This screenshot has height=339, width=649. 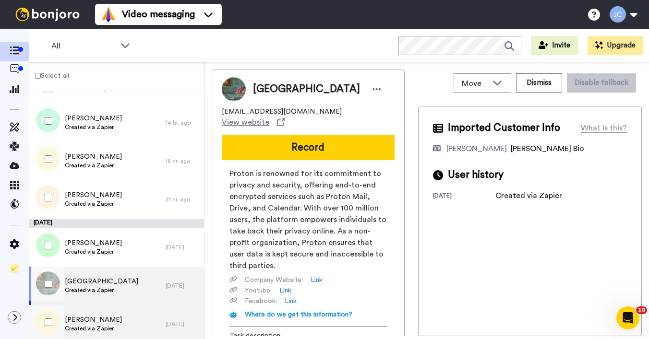 I want to click on span: Move, so click(x=475, y=84).